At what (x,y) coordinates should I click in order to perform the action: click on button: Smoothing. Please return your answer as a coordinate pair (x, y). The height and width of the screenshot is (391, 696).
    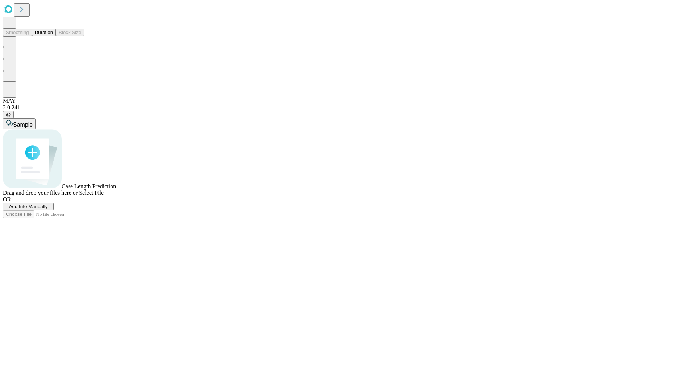
    Looking at the image, I should click on (17, 32).